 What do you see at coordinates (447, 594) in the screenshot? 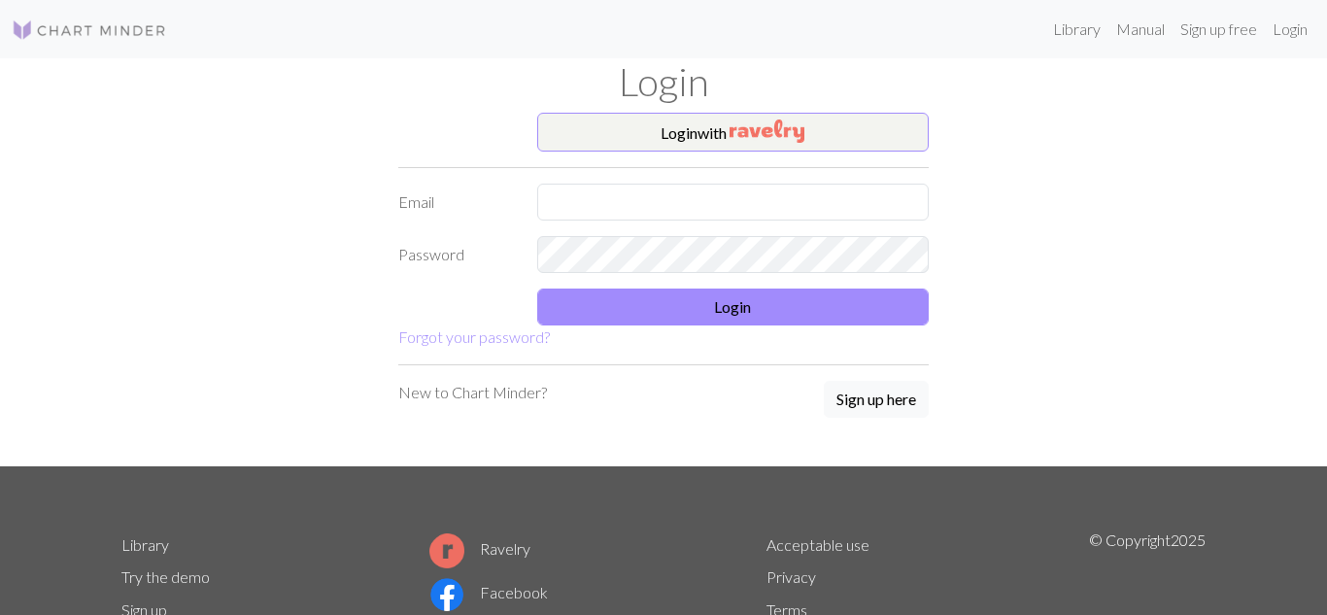
I see `img: Facebook logo` at bounding box center [447, 594].